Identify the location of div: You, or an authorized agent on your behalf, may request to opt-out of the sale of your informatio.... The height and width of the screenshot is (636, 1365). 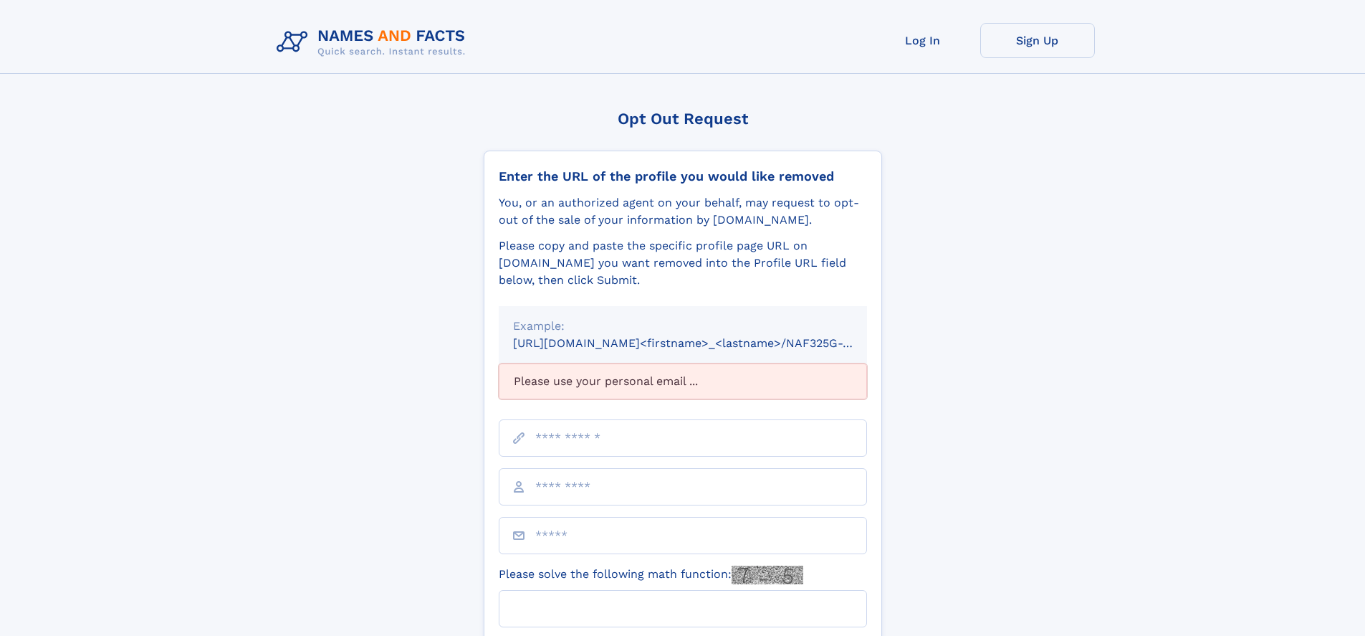
(683, 211).